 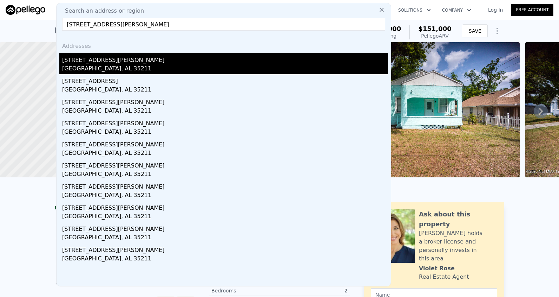 What do you see at coordinates (437, 268) in the screenshot?
I see `div: Violet Rose` at bounding box center [437, 268].